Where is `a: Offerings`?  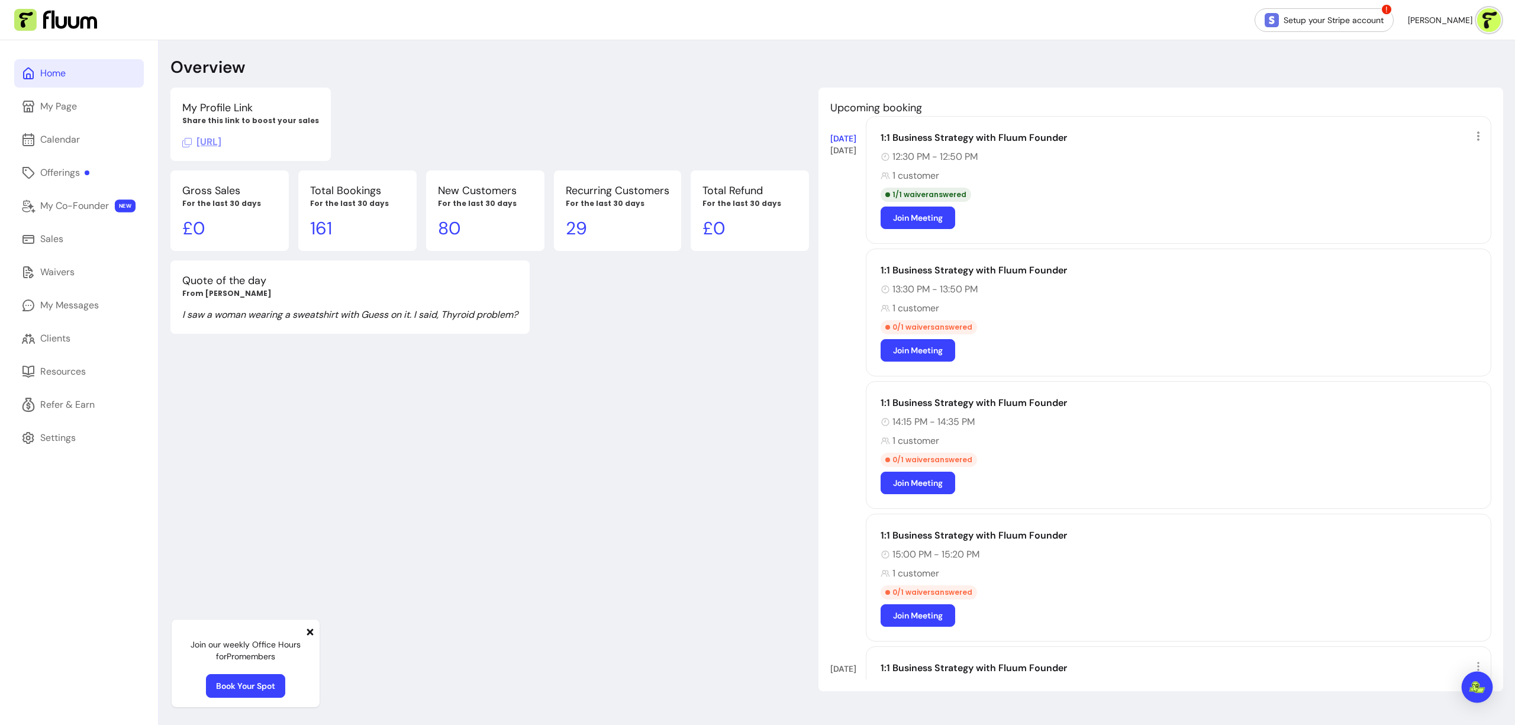 a: Offerings is located at coordinates (79, 173).